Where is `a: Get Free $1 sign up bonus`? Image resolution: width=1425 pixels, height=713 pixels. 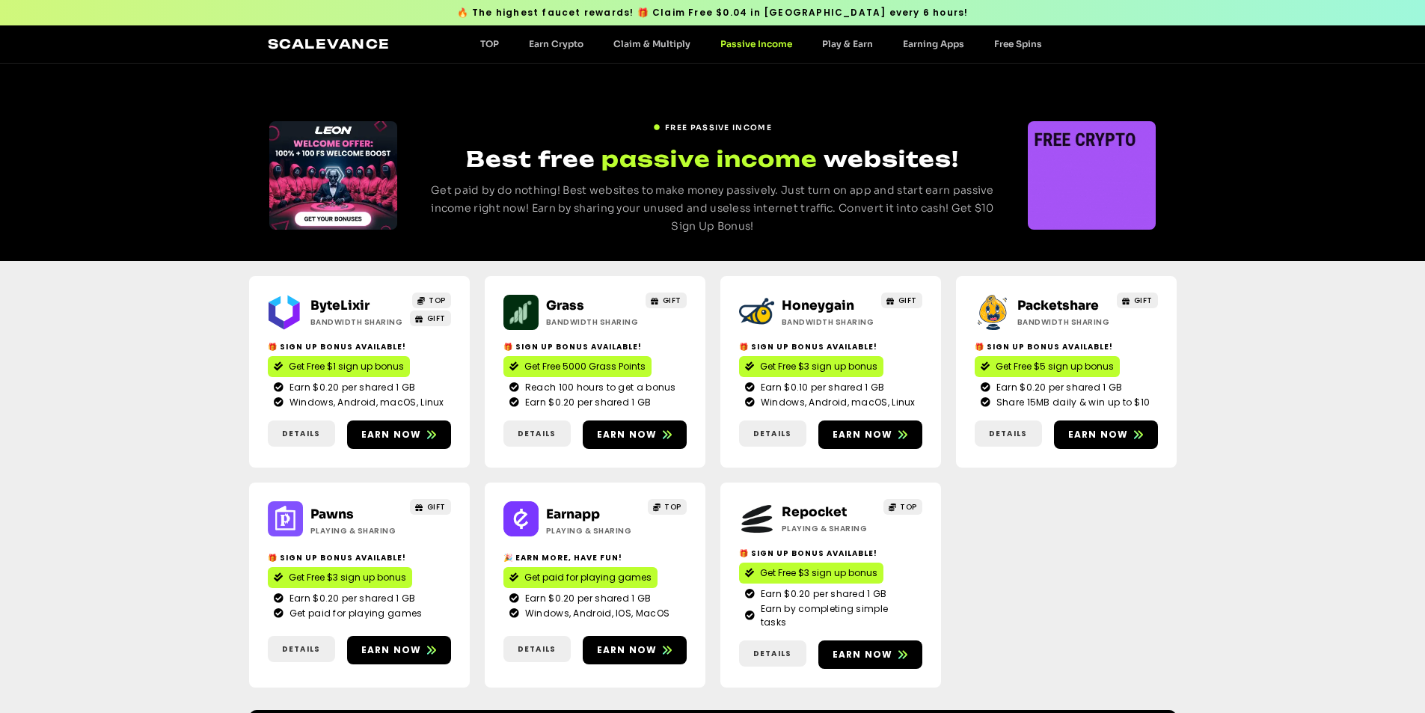 a: Get Free $1 sign up bonus is located at coordinates (339, 367).